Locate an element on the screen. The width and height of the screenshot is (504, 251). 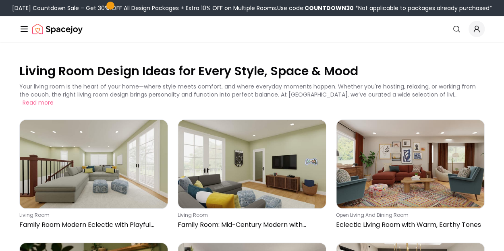
p: Family Room Modern Eclectic with Playful Colors is located at coordinates (92, 225).